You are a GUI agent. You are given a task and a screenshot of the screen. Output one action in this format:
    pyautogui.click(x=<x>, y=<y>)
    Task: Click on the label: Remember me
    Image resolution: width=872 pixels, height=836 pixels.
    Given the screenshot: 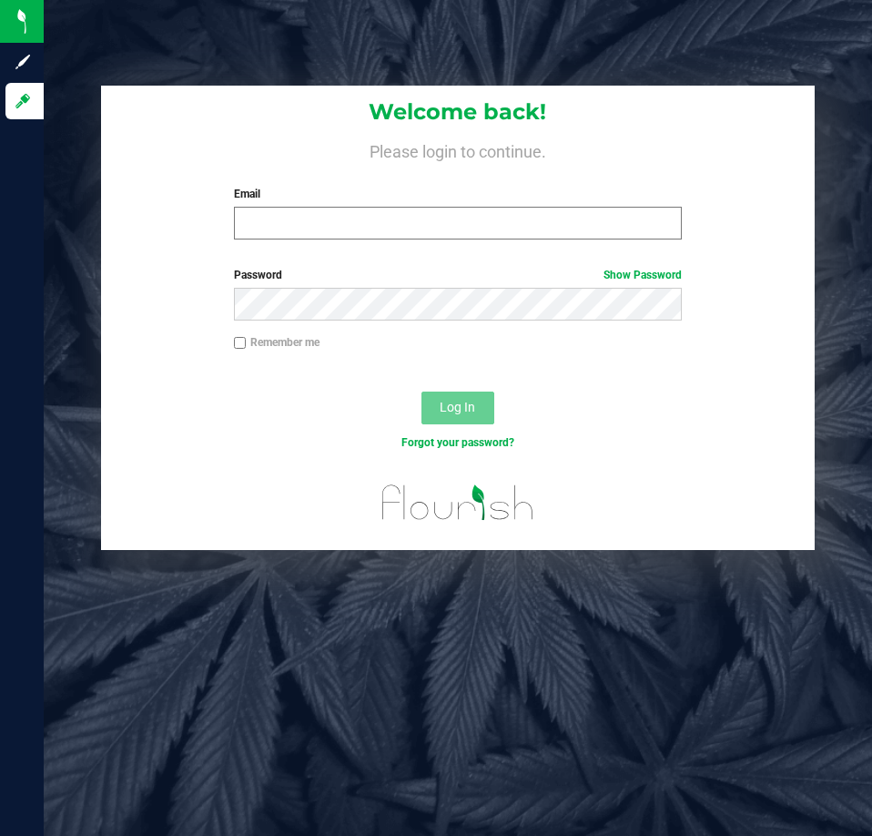 What is the action you would take?
    pyautogui.click(x=277, y=342)
    